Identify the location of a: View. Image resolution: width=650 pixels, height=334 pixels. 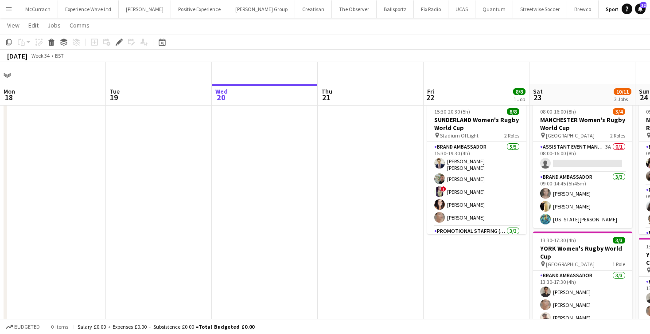
(13, 25).